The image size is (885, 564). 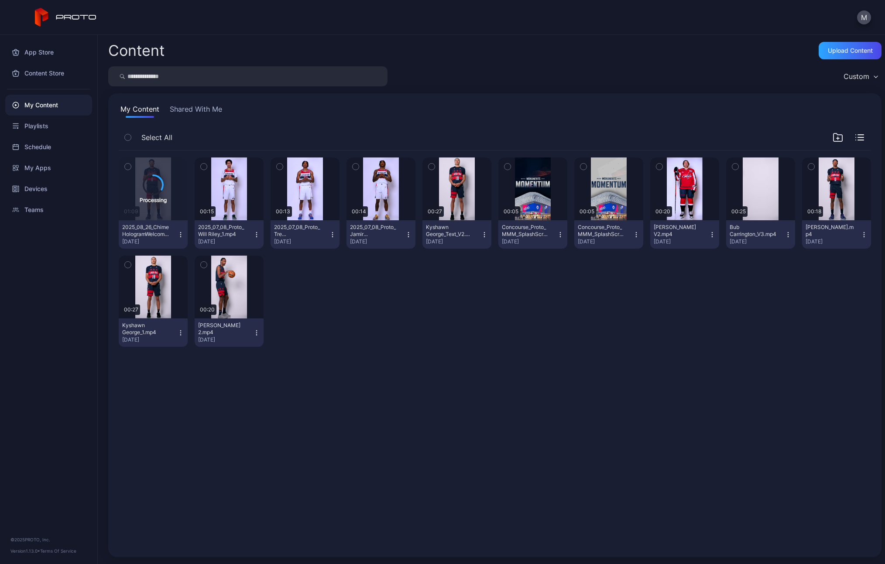 I want to click on div: App Store, so click(x=48, y=52).